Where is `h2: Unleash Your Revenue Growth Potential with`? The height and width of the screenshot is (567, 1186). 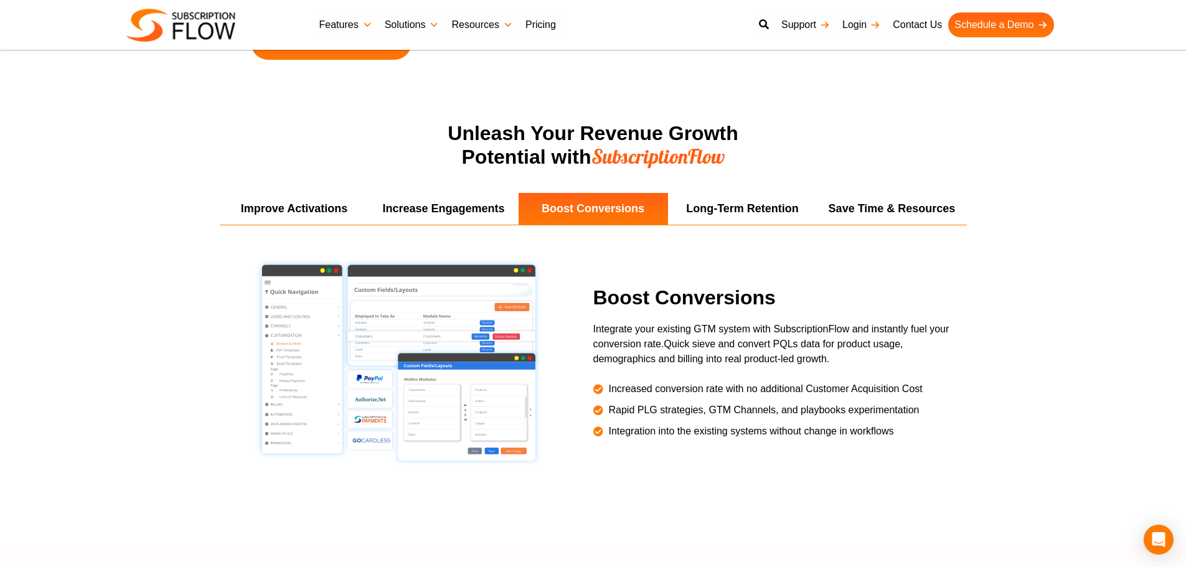 h2: Unleash Your Revenue Growth Potential with is located at coordinates (593, 145).